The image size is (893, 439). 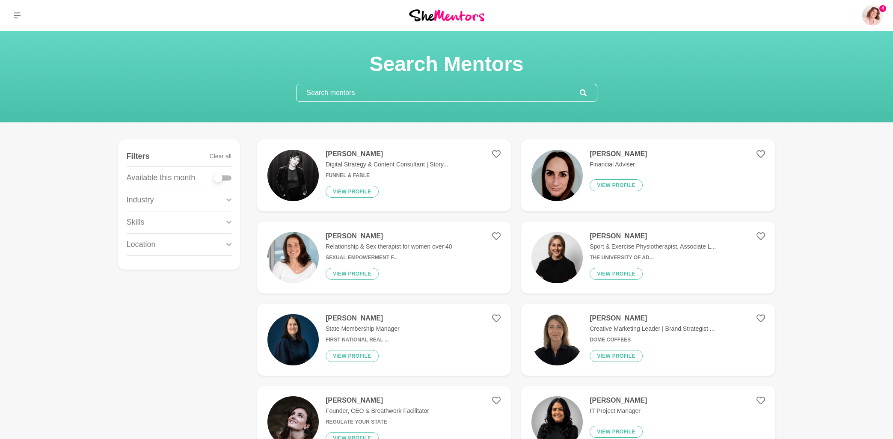 What do you see at coordinates (652, 340) in the screenshot?
I see `h6: Dome Coffees` at bounding box center [652, 340].